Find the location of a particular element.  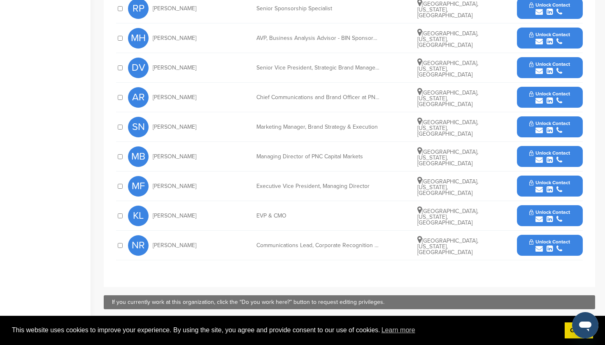

span: MH is located at coordinates (138, 38).